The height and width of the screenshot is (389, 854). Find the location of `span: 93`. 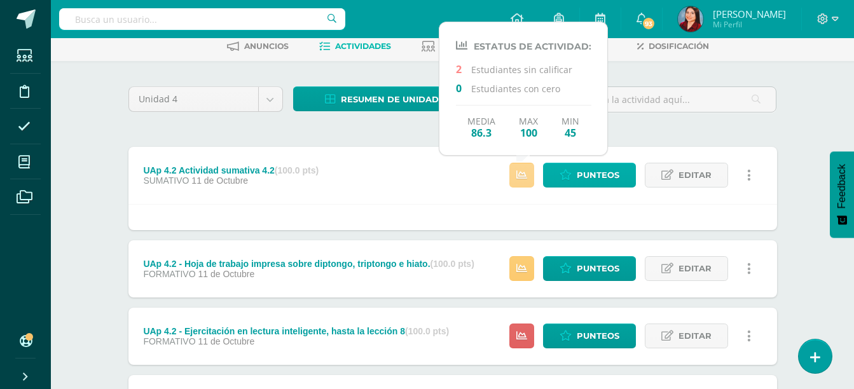

span: 93 is located at coordinates (649, 24).